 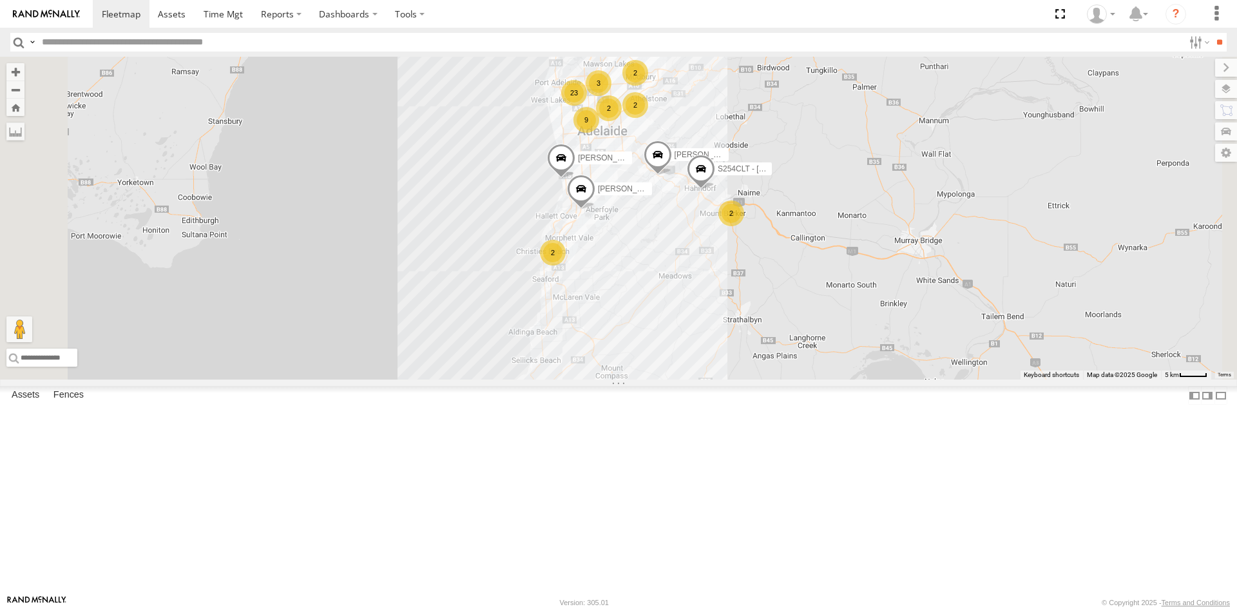 What do you see at coordinates (1122, 374) in the screenshot?
I see `span: Map data ©2025 Google` at bounding box center [1122, 374].